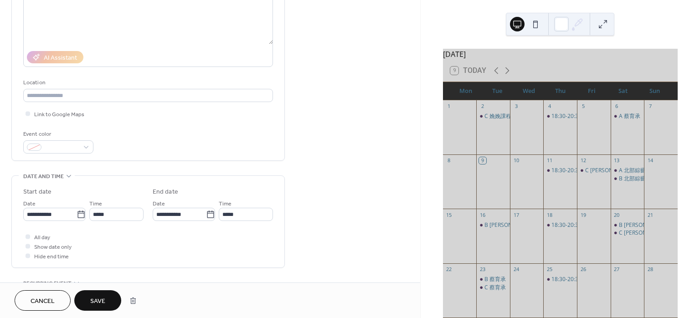 Image resolution: width=700 pixels, height=318 pixels. What do you see at coordinates (482, 160) in the screenshot?
I see `div: 9` at bounding box center [482, 160].